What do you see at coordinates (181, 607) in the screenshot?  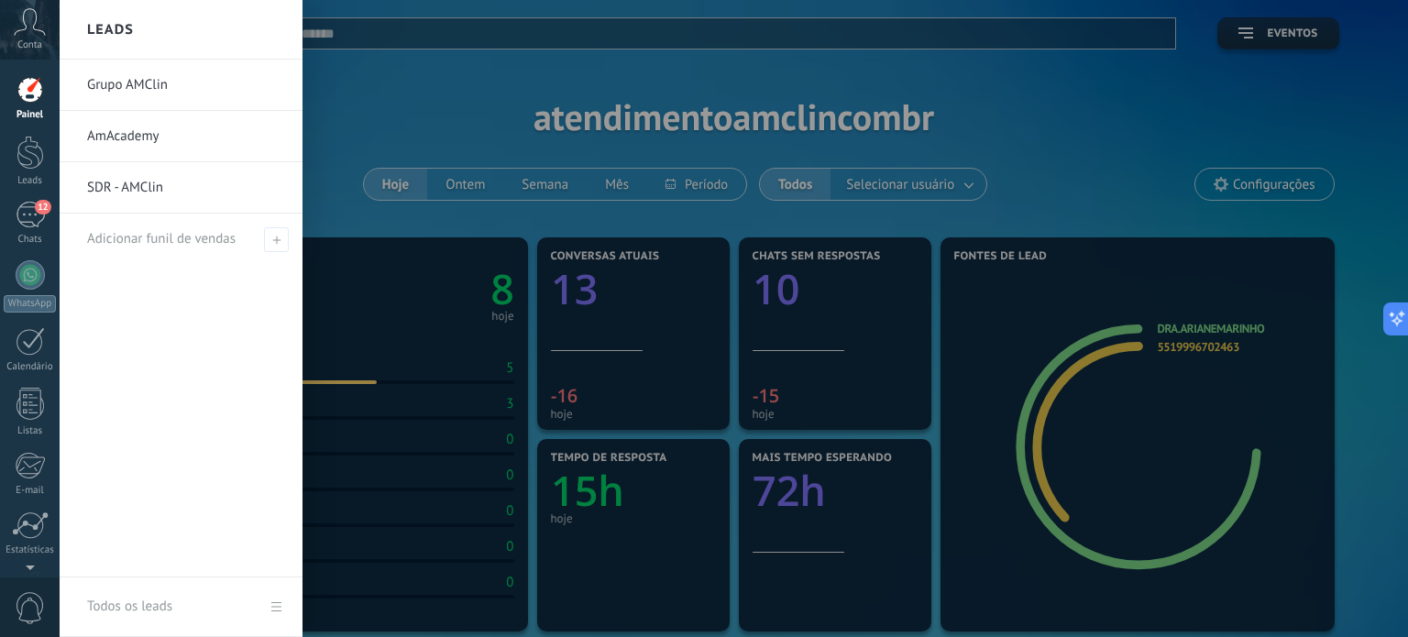 I see `a: Todos os leads` at bounding box center [181, 607].